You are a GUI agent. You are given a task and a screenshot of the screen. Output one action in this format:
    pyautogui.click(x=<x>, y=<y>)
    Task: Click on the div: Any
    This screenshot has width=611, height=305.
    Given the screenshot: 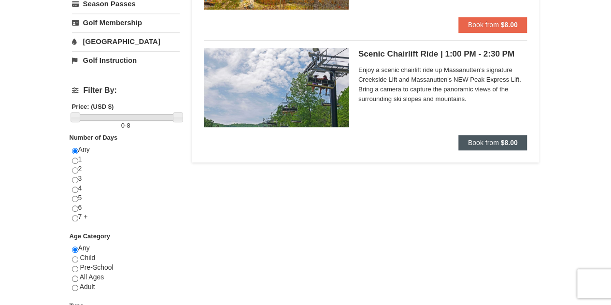 What is the action you would take?
    pyautogui.click(x=126, y=272)
    